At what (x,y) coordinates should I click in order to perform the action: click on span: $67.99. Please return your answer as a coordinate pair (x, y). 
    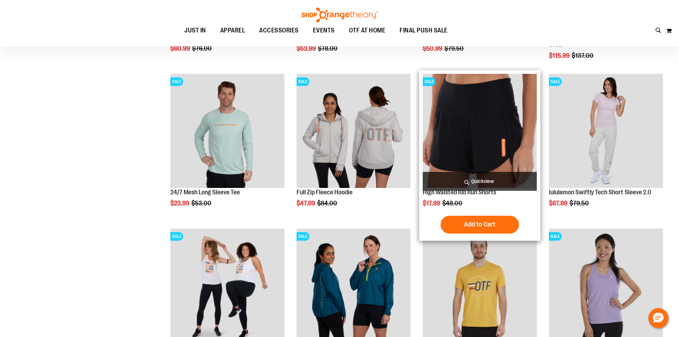
    Looking at the image, I should click on (558, 203).